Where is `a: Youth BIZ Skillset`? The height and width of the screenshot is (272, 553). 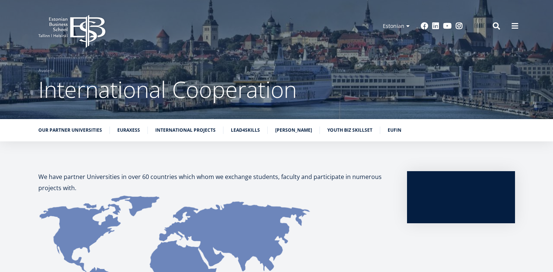
a: Youth BIZ Skillset is located at coordinates (350, 130).